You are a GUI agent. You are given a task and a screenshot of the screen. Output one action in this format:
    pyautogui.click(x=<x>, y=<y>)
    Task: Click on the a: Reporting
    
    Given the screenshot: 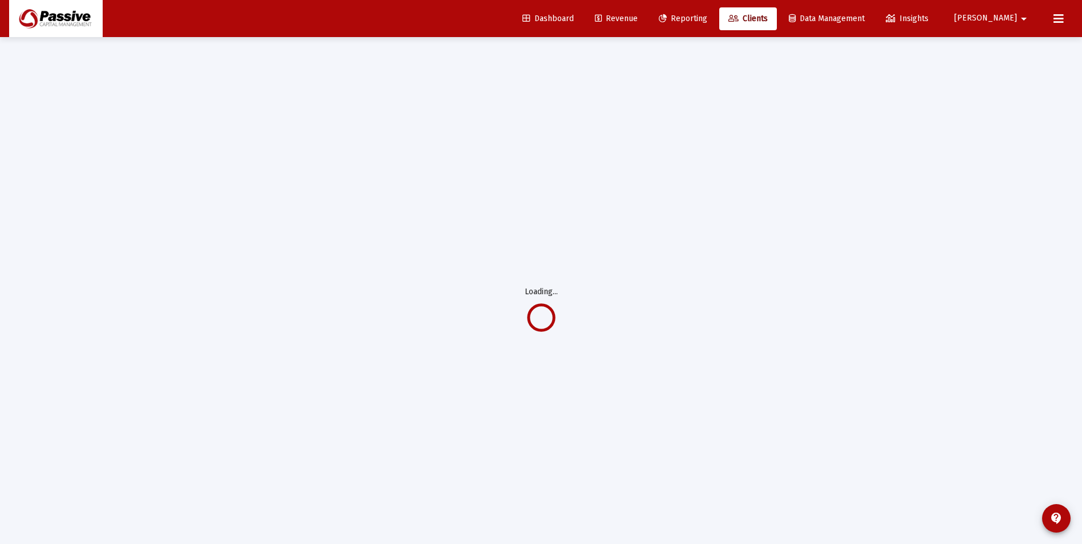 What is the action you would take?
    pyautogui.click(x=682, y=19)
    